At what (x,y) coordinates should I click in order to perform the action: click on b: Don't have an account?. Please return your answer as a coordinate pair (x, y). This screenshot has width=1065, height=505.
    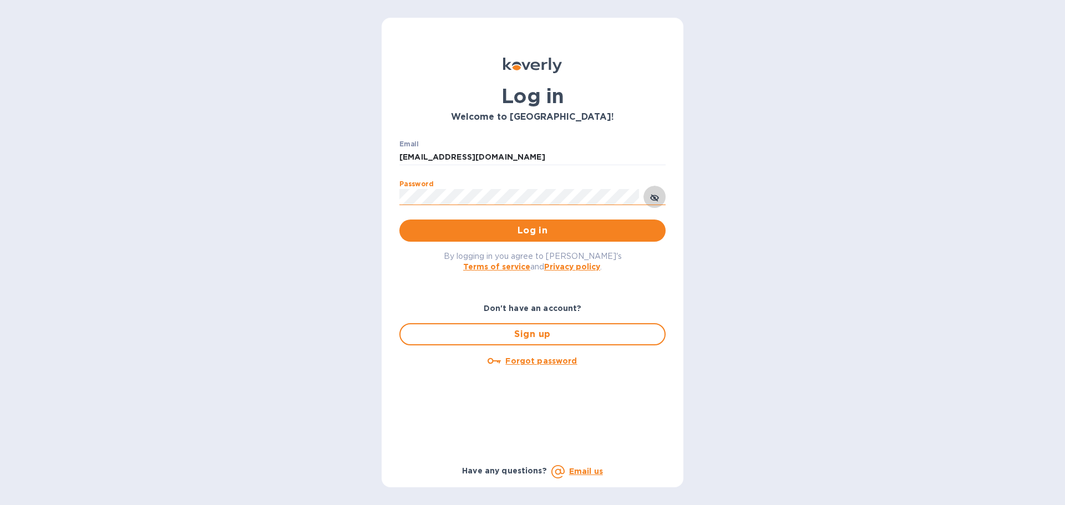
    Looking at the image, I should click on (532, 308).